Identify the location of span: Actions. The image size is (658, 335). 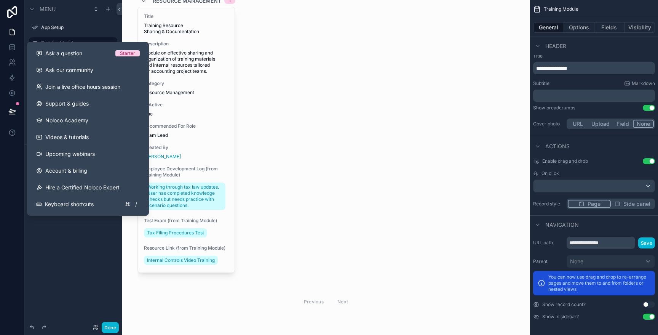
(557, 146).